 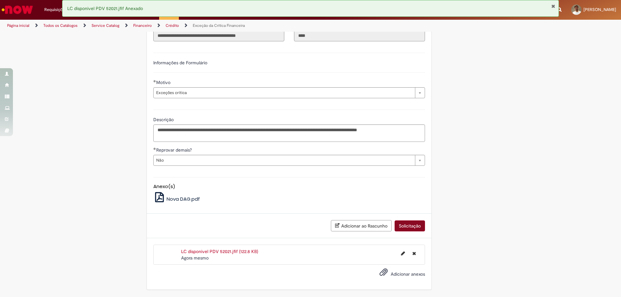 What do you see at coordinates (219, 251) in the screenshot?
I see `a: LC disponivel PDV 52021.jfif (122.8 KB)` at bounding box center [219, 251].